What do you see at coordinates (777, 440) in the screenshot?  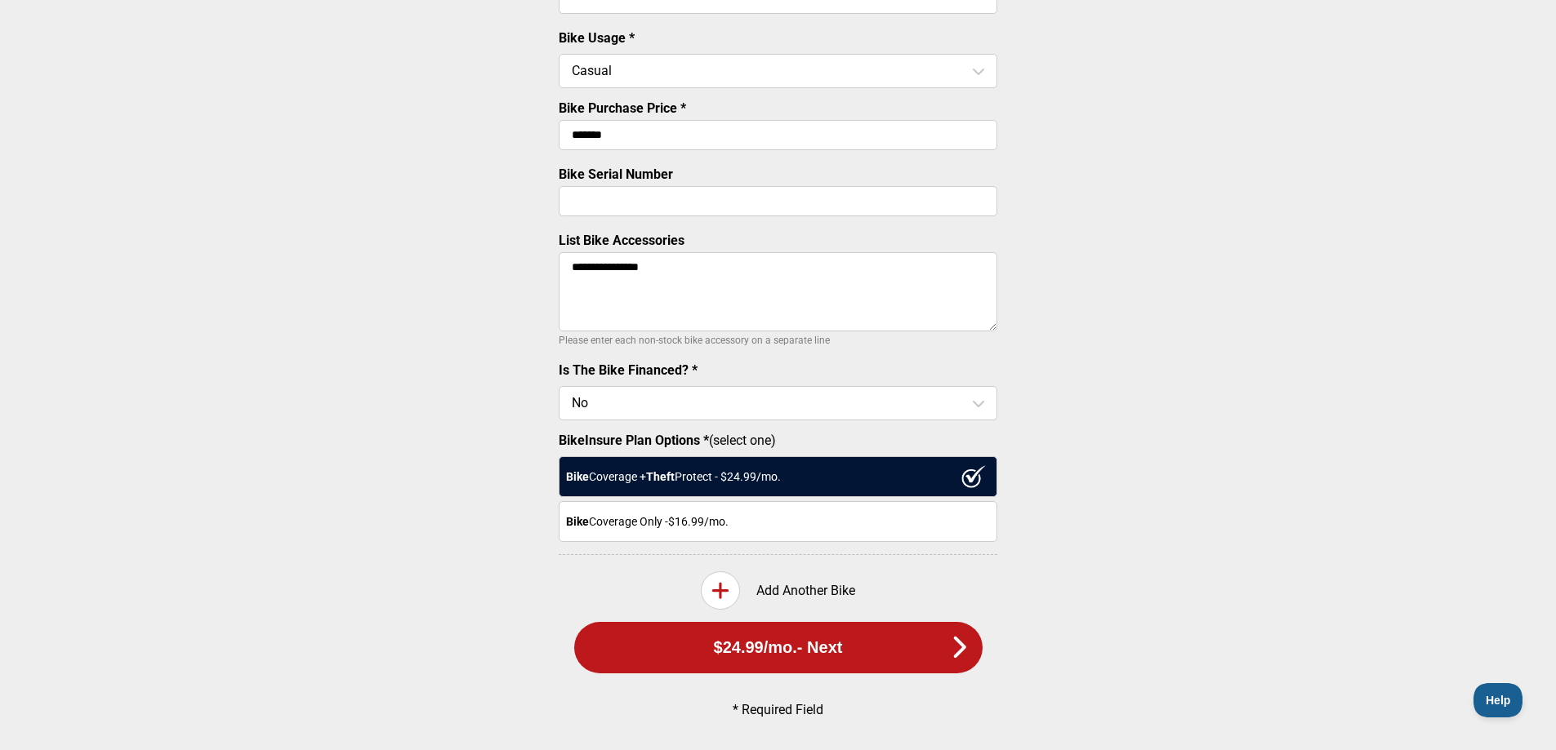 I see `label: (select one)` at bounding box center [777, 440].